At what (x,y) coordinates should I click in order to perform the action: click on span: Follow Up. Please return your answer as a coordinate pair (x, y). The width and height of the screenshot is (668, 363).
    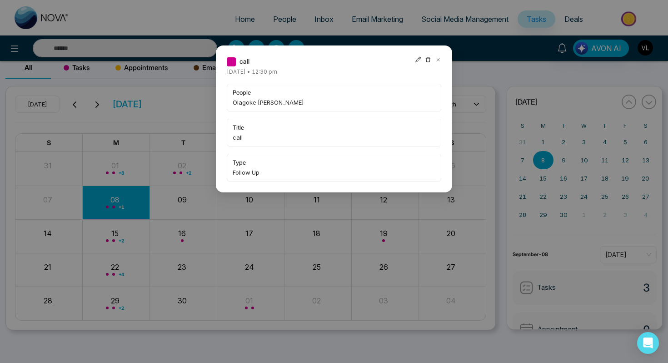
    Looking at the image, I should click on (334, 172).